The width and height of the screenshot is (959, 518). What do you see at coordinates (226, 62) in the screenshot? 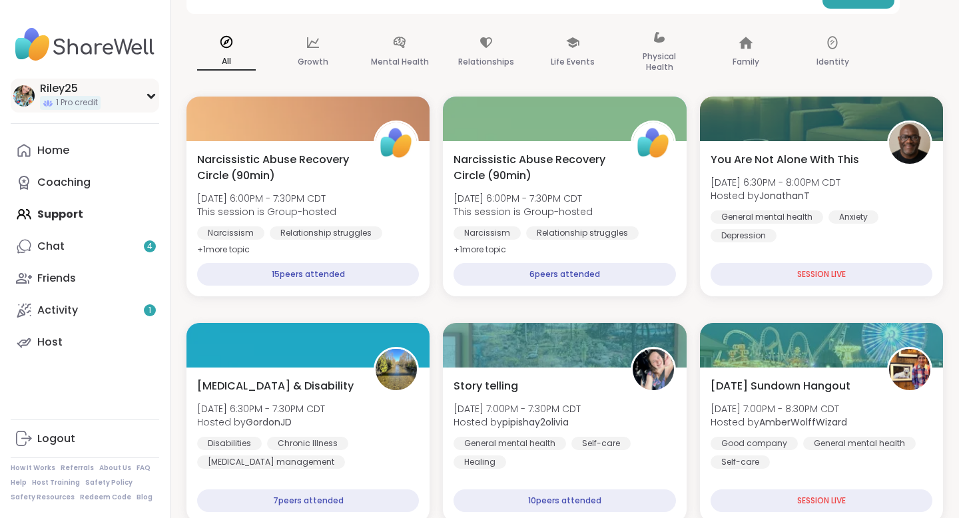
I see `p: All` at bounding box center [226, 62].